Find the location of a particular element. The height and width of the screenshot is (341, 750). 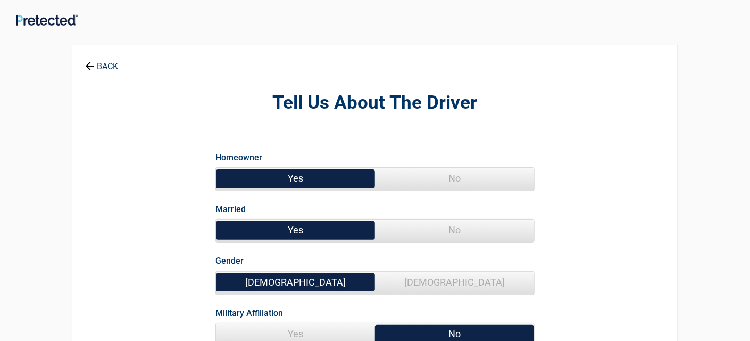

label: Married is located at coordinates (230, 209).